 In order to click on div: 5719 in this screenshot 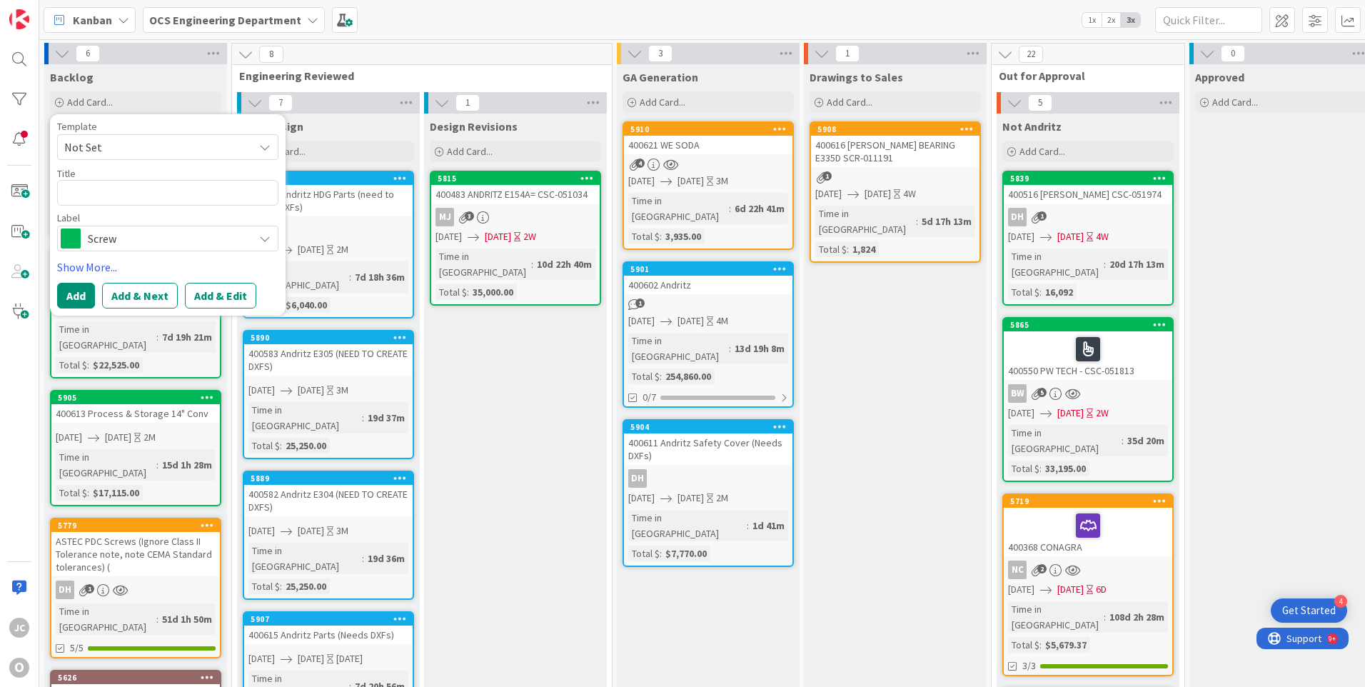, I will do `click(1088, 501)`.